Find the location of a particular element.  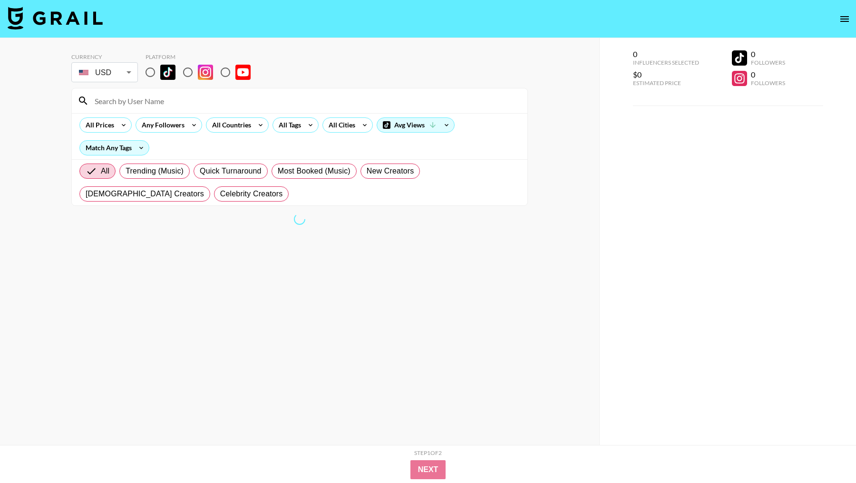

div: All Tags is located at coordinates (288, 125).